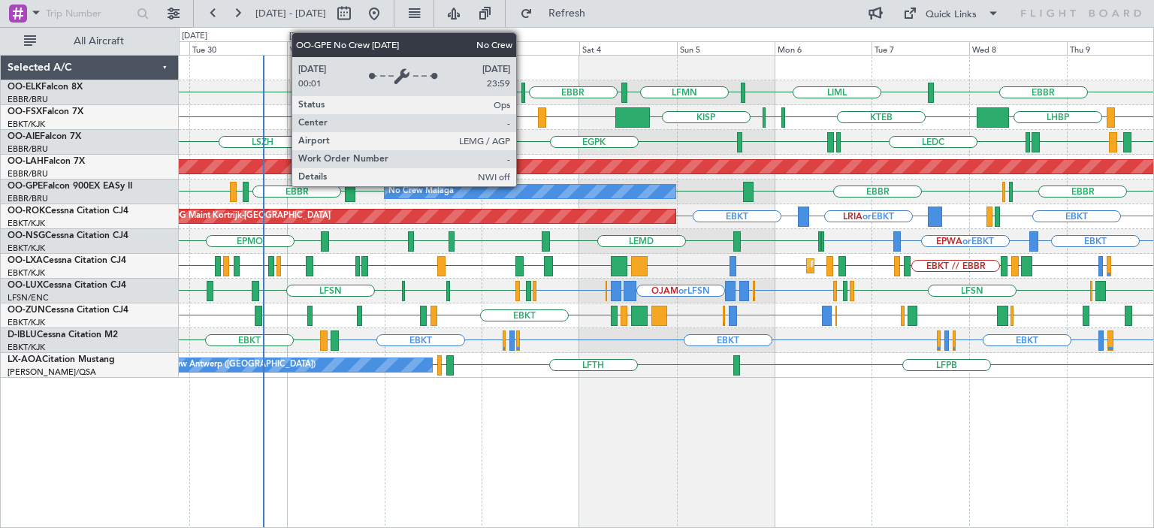 The height and width of the screenshot is (528, 1154). Describe the element at coordinates (67, 261) in the screenshot. I see `a: OO-LXACessna Citation CJ4` at that location.